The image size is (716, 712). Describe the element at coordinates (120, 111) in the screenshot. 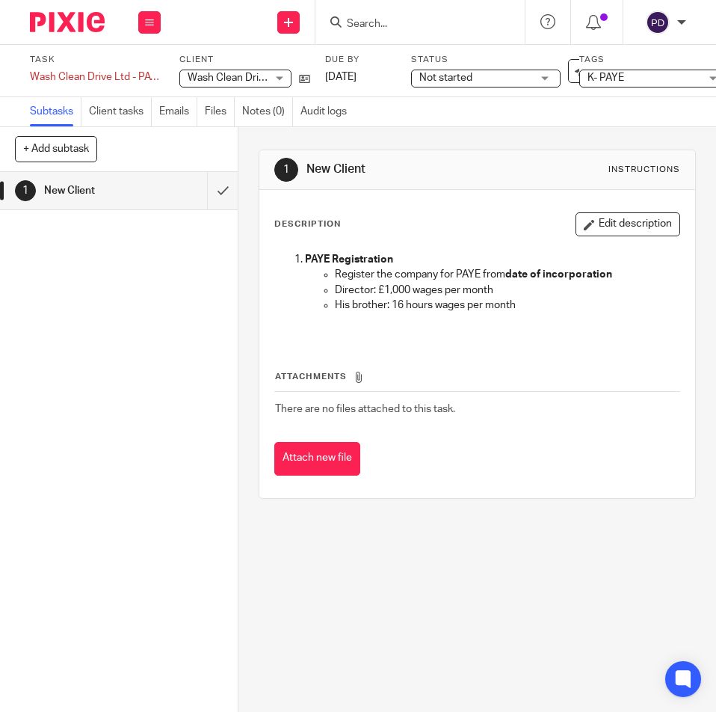

I see `a: Client tasks` at that location.